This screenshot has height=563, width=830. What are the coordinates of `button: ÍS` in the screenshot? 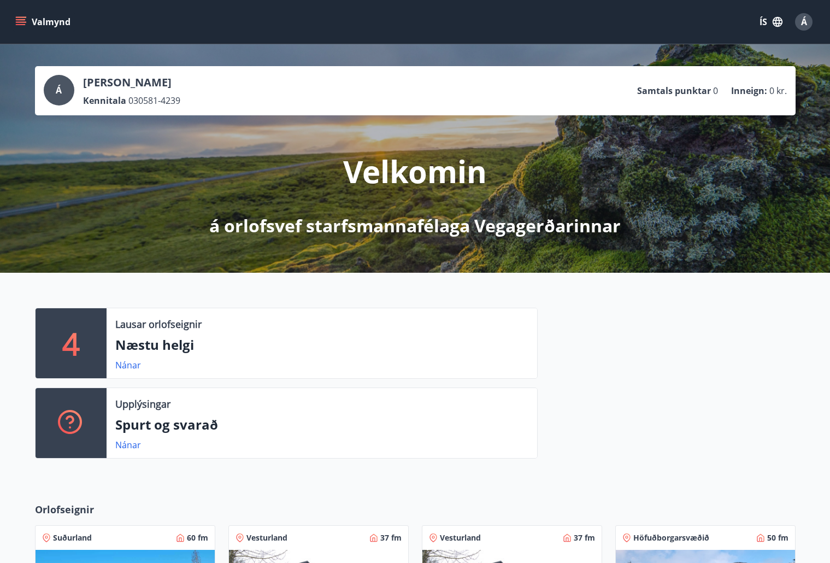 It's located at (771, 22).